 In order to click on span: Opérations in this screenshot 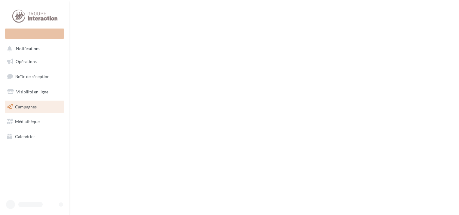, I will do `click(26, 61)`.